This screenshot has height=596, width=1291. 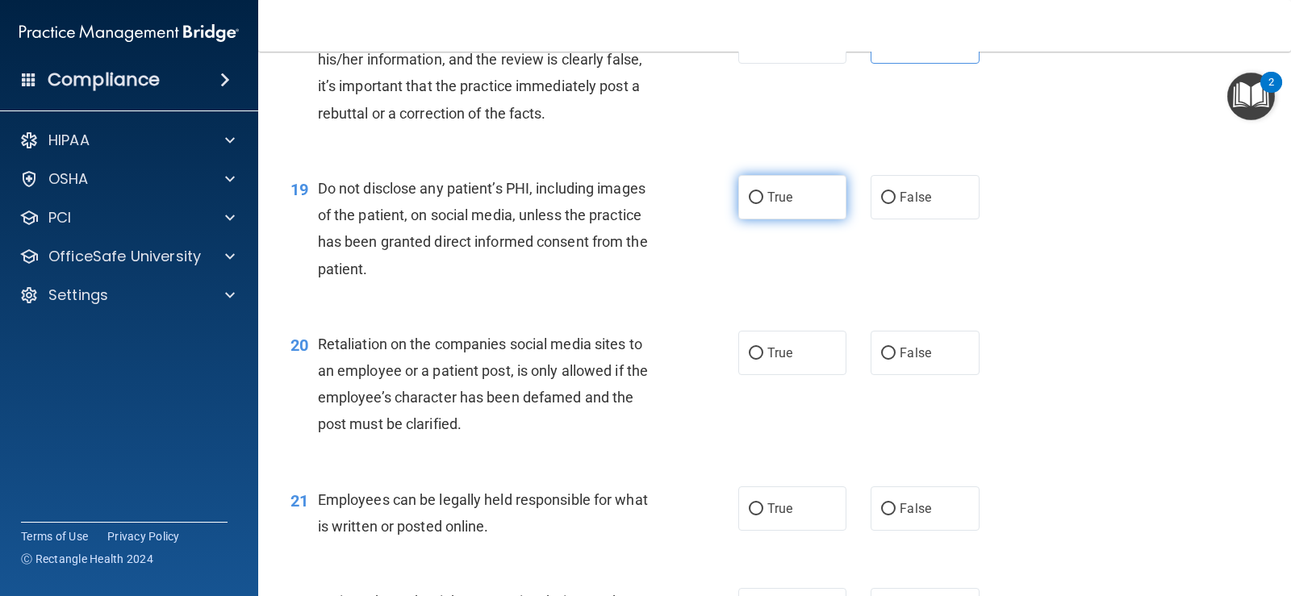 I want to click on a: HIPAA, so click(x=127, y=140).